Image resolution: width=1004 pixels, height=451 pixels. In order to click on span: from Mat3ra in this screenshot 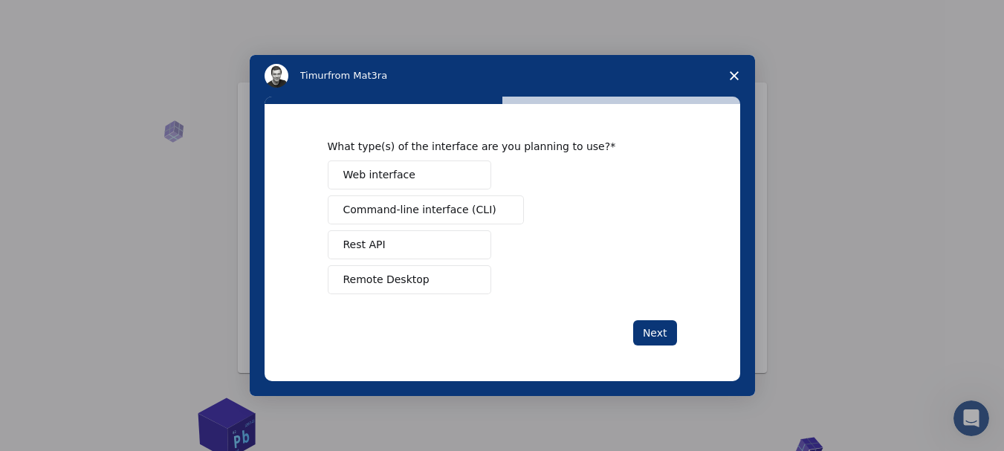, I will do `click(357, 75)`.